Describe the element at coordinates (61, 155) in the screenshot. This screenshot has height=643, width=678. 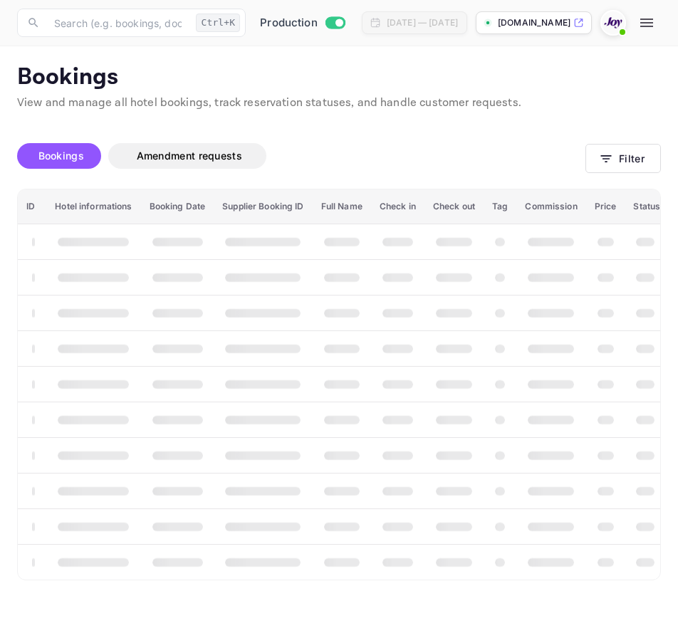
I see `span: Bookings` at that location.